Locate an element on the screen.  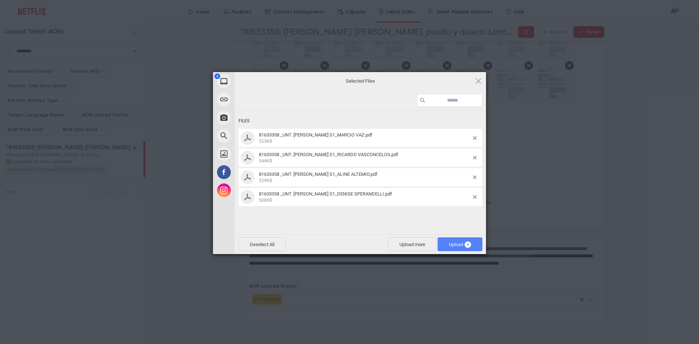
div: Files is located at coordinates (360, 121).